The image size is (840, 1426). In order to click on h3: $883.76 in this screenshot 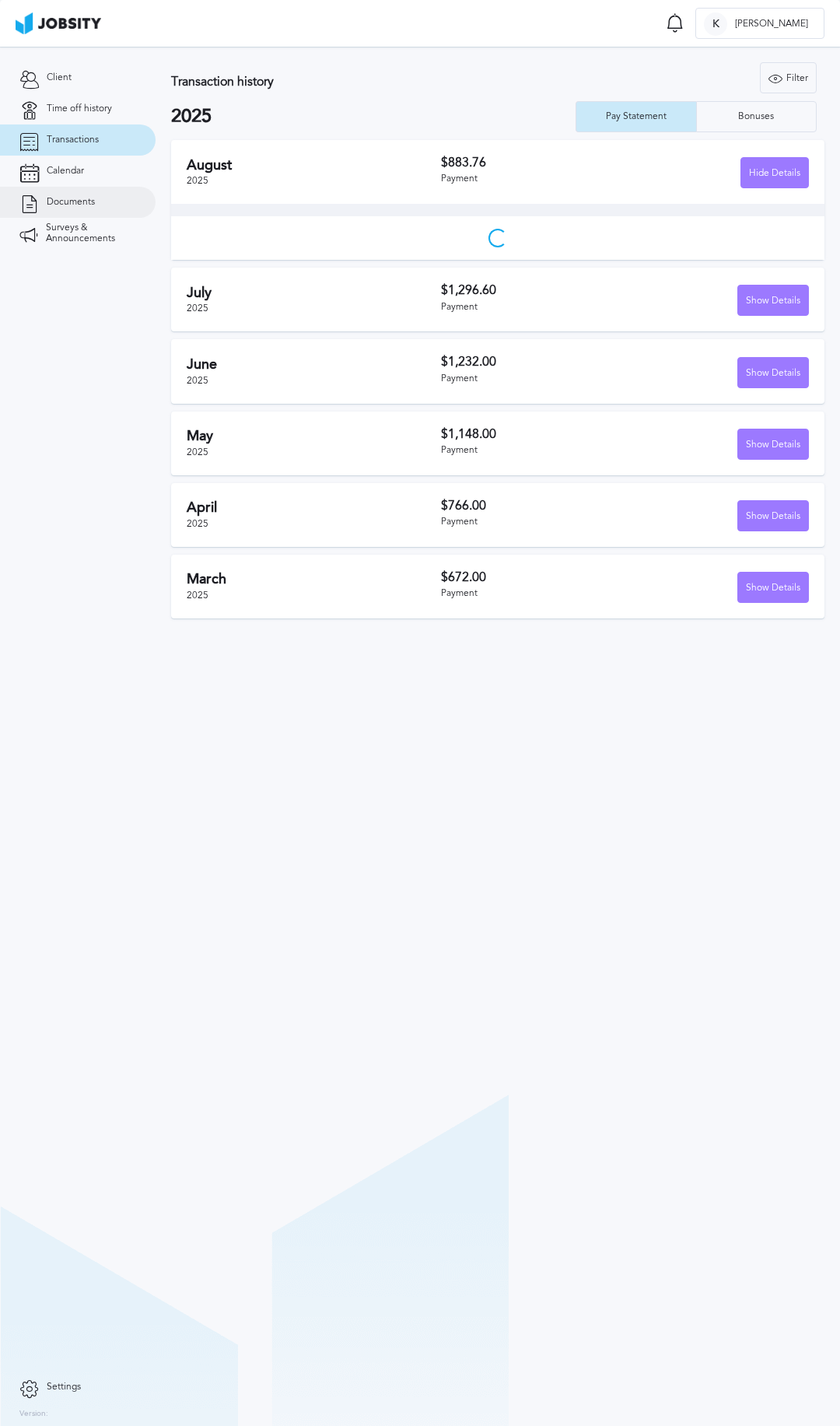, I will do `click(532, 162)`.